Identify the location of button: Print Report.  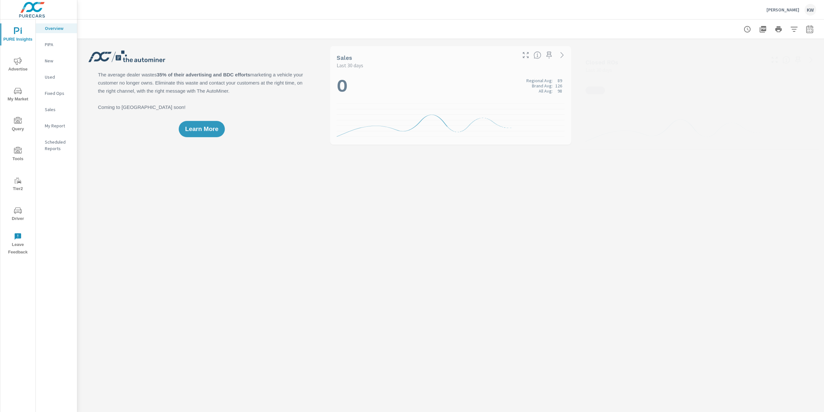
(778, 29).